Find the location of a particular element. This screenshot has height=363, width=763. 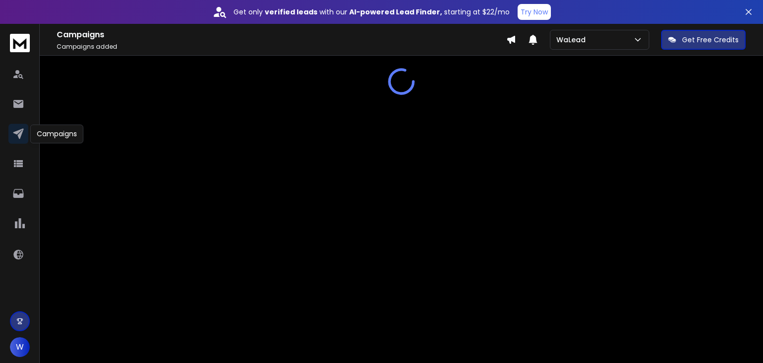

p: Get only with our starting at $22/mo is located at coordinates (372, 12).